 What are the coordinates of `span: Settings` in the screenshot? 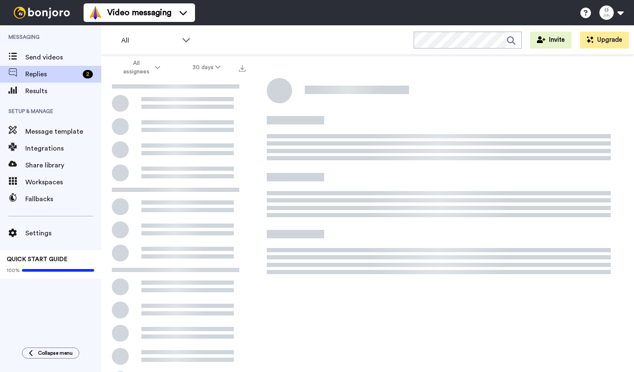 It's located at (63, 233).